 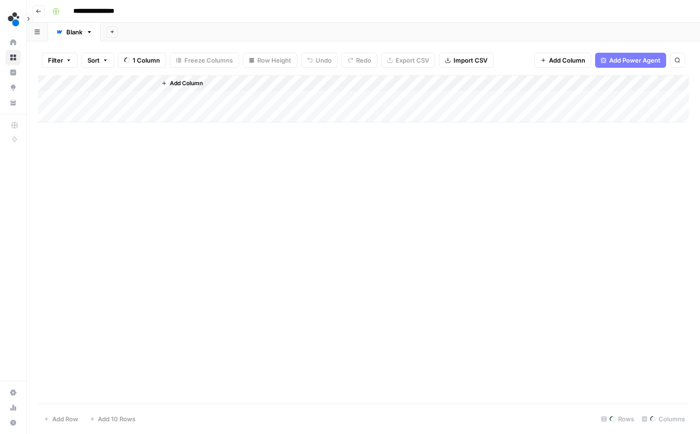 I want to click on a: Usage, so click(x=13, y=407).